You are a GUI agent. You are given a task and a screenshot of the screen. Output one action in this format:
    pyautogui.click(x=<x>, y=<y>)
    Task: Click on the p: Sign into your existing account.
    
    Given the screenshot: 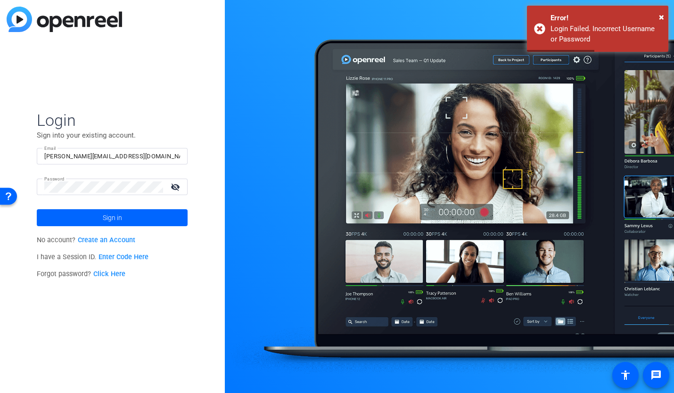 What is the action you would take?
    pyautogui.click(x=112, y=135)
    